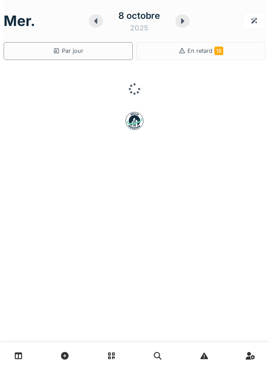  Describe the element at coordinates (139, 28) in the screenshot. I see `div: 2025` at that location.